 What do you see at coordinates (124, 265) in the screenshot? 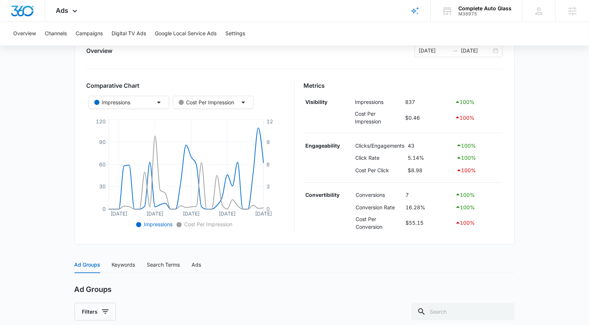
I see `div: Keywords` at bounding box center [124, 265].